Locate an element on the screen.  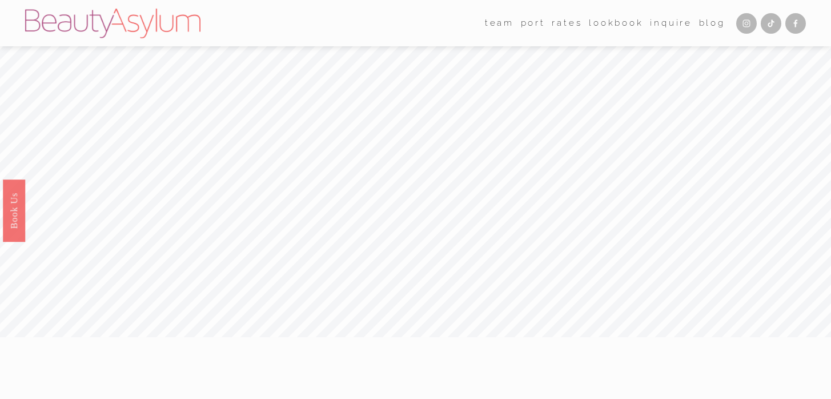
span: team is located at coordinates (499, 23).